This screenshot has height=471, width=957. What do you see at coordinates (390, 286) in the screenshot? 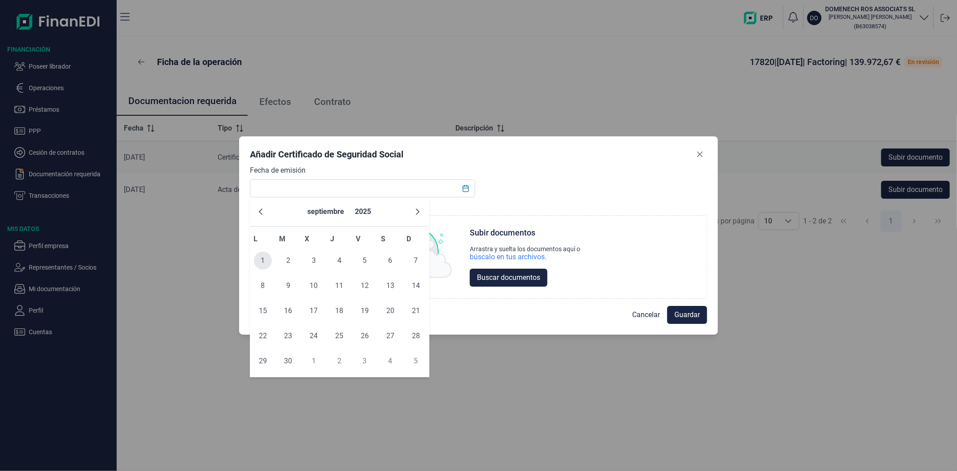
I see `span: 13` at bounding box center [390, 286].